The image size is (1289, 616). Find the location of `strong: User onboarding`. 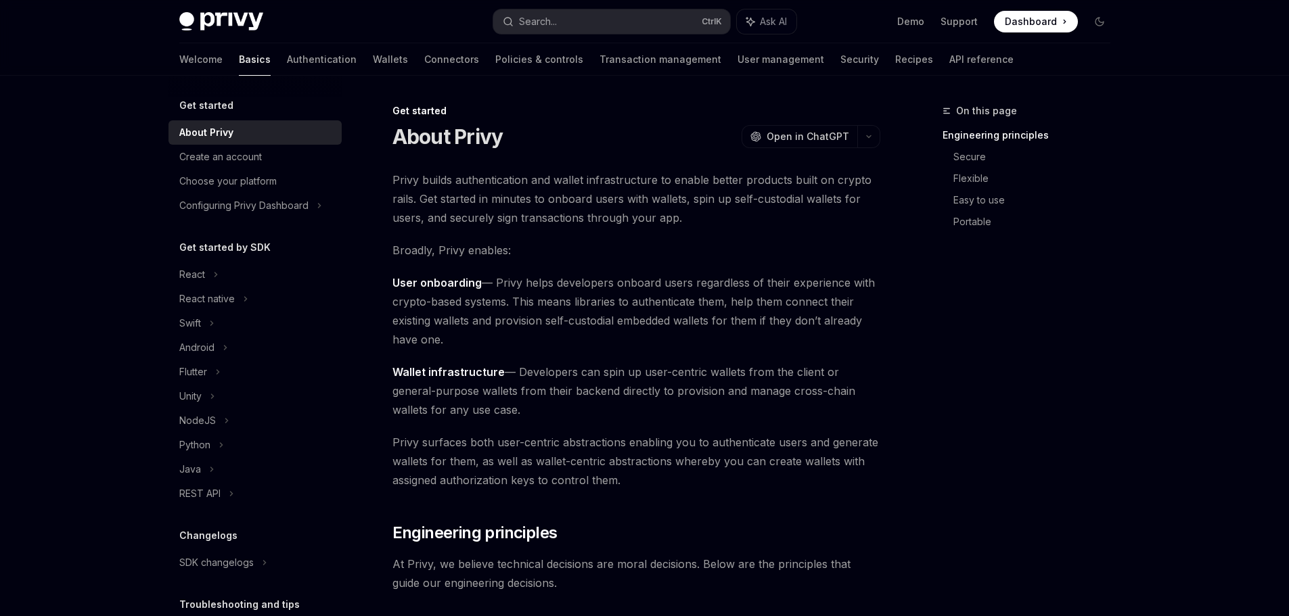

strong: User onboarding is located at coordinates (437, 283).